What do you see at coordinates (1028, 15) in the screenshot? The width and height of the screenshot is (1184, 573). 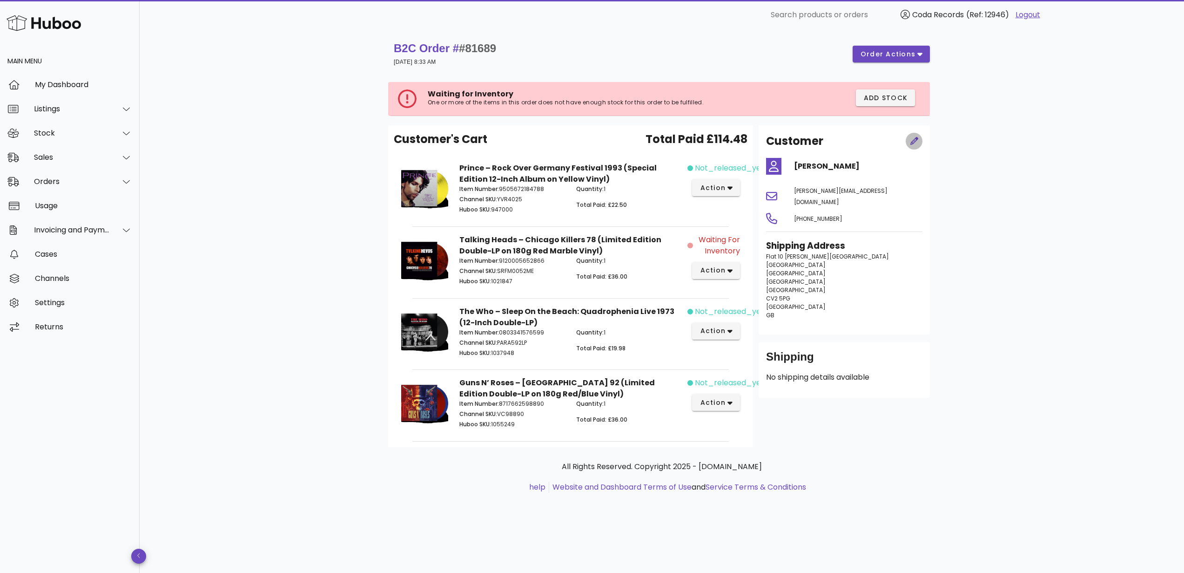 I see `a: Logout` at bounding box center [1028, 15].